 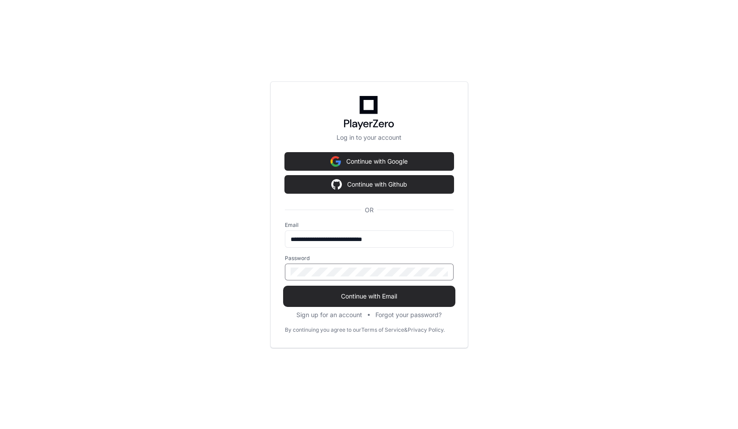 What do you see at coordinates (329, 315) in the screenshot?
I see `button: Sign up for an account` at bounding box center [329, 315].